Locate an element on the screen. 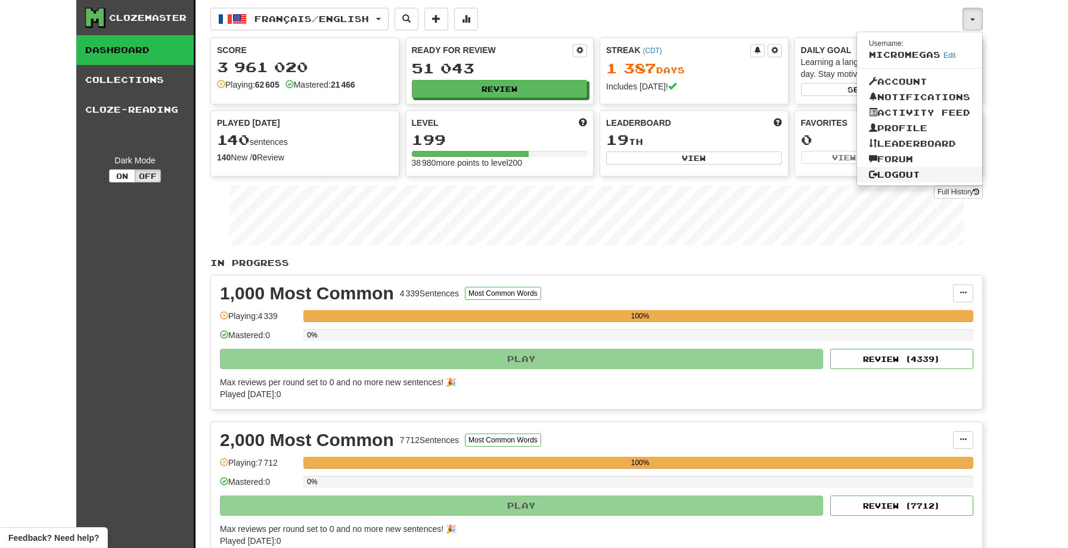  div: 3 961 020 is located at coordinates (304, 67).